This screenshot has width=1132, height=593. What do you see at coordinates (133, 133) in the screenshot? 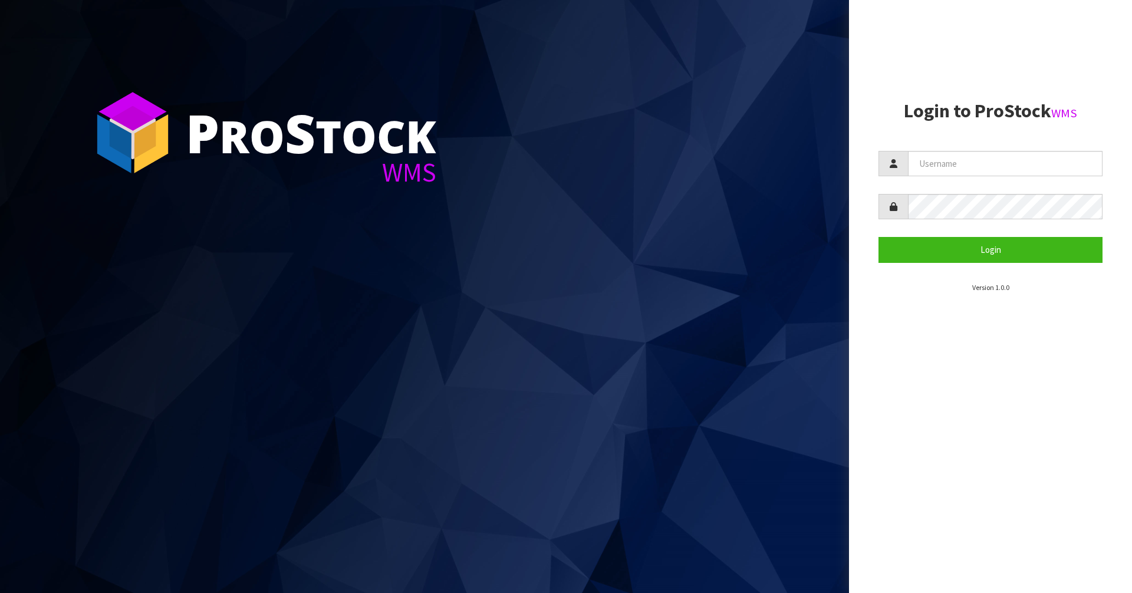
I see `img: ProStock Cube` at bounding box center [133, 133].